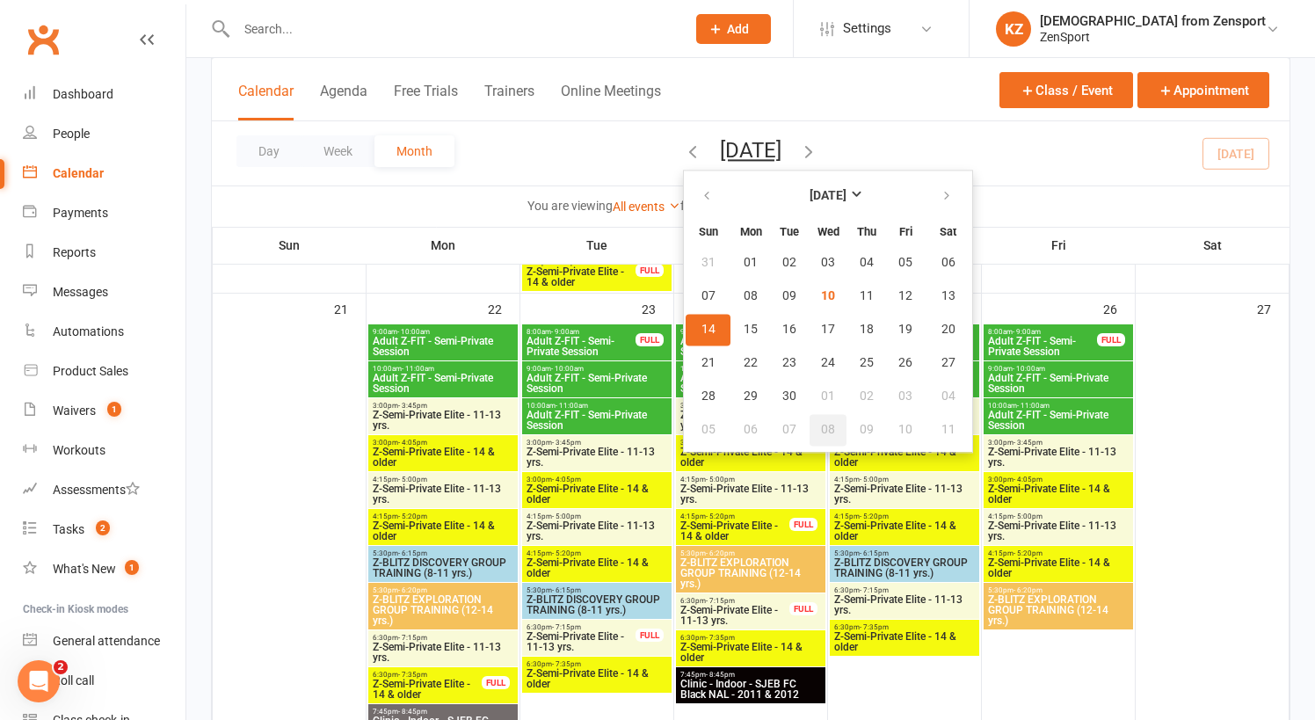 This screenshot has height=720, width=1315. Describe the element at coordinates (789, 296) in the screenshot. I see `button: 09` at that location.